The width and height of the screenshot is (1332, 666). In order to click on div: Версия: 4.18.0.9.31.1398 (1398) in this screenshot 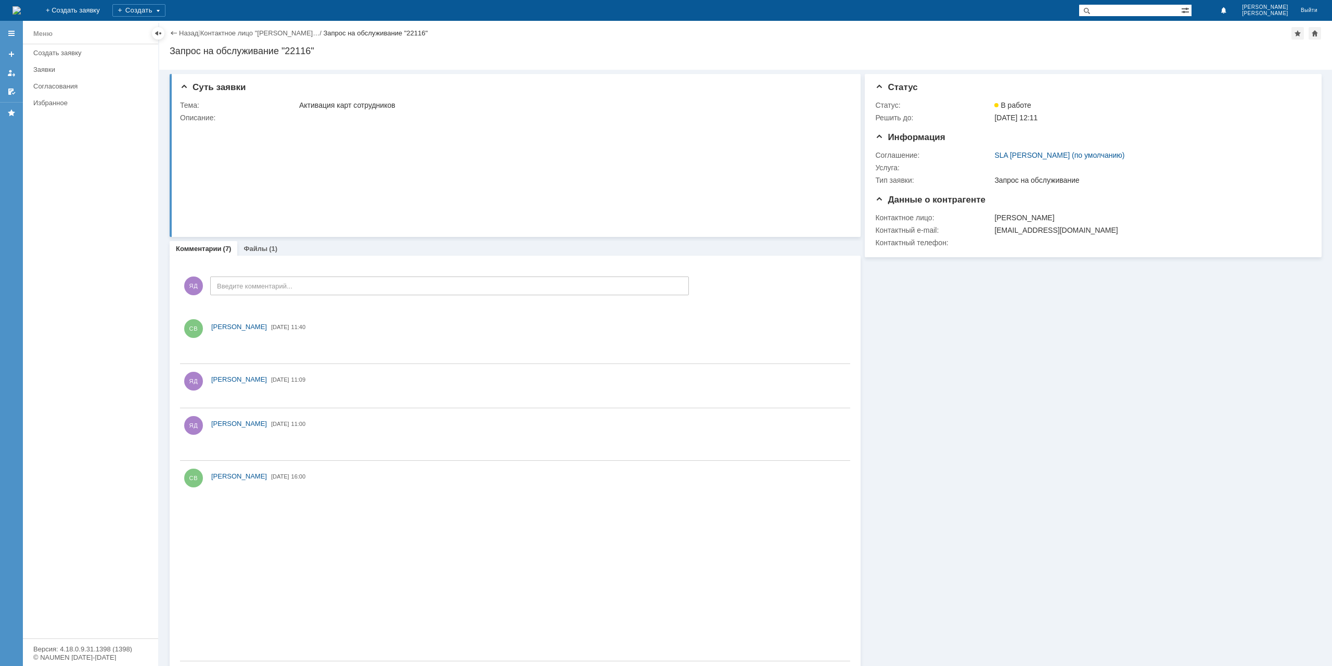, I will do `click(91, 648)`.